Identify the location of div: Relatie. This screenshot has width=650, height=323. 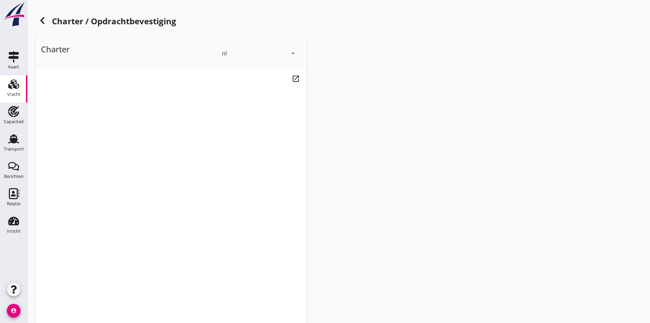
(14, 203).